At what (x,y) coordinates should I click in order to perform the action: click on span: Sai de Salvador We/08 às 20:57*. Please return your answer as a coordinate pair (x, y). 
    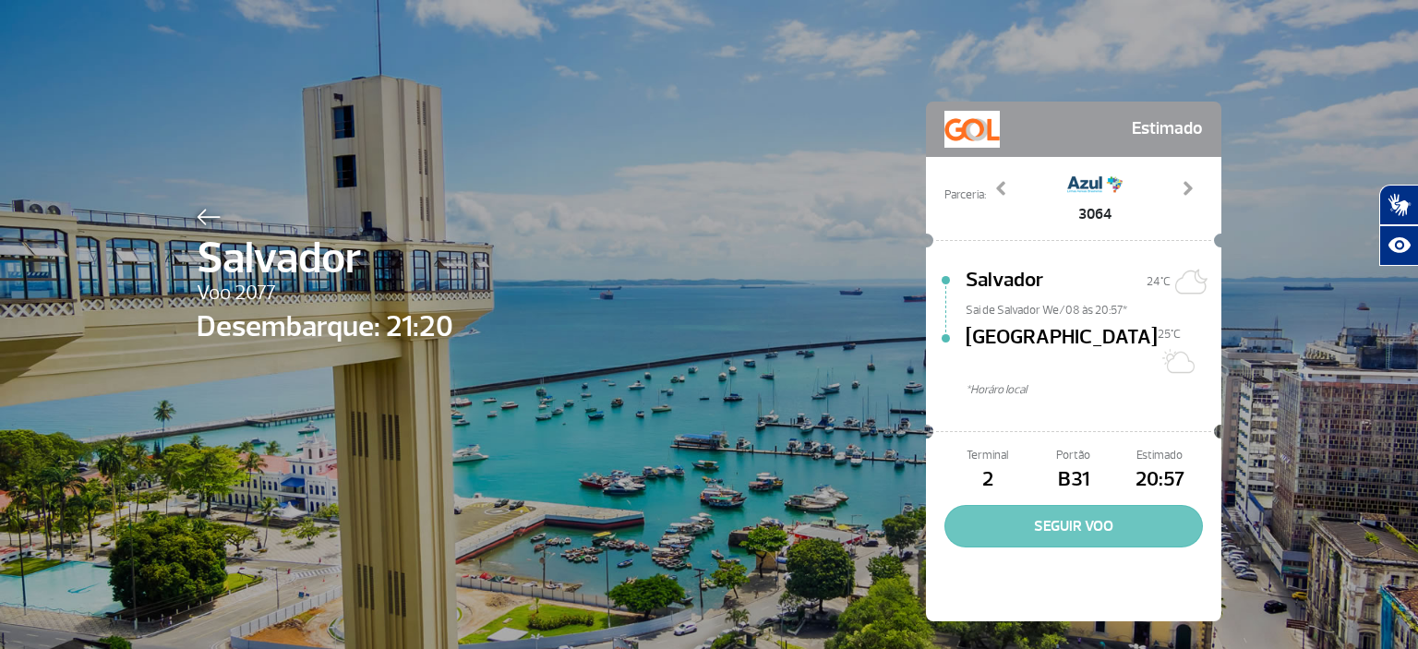
    Looking at the image, I should click on (1093, 308).